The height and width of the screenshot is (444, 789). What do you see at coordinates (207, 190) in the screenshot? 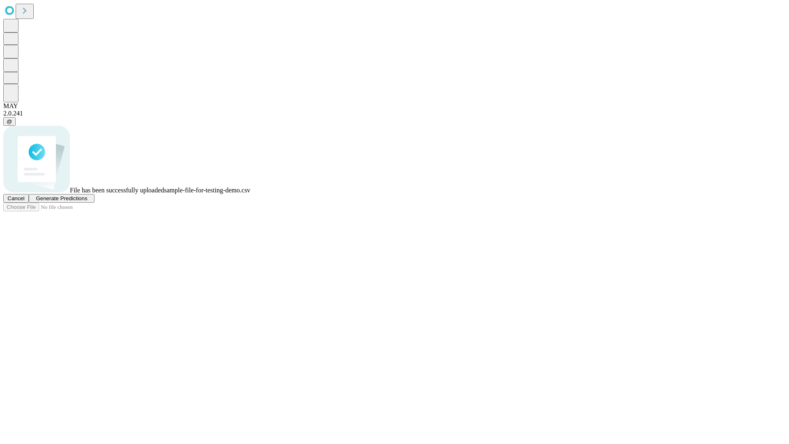
I see `span: sample-file-for-testing-demo.csv` at bounding box center [207, 190].